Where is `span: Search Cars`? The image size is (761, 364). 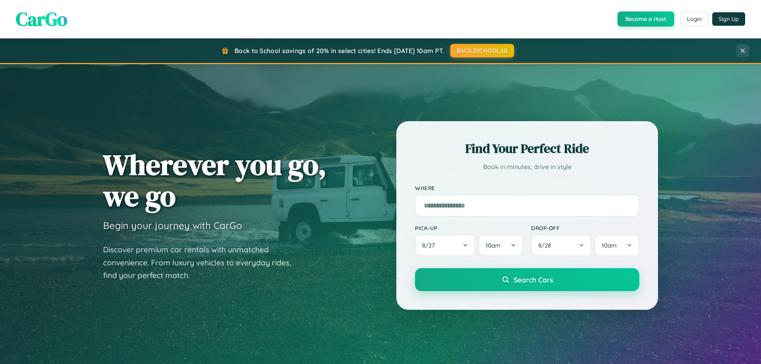 span: Search Cars is located at coordinates (533, 280).